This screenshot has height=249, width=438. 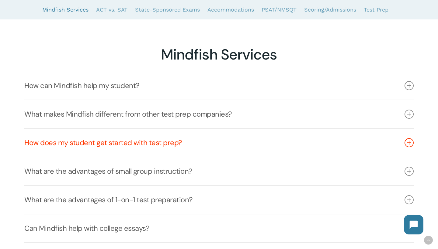 What do you see at coordinates (219, 171) in the screenshot?
I see `a: What are the advantages of small group instruction?` at bounding box center [219, 171].